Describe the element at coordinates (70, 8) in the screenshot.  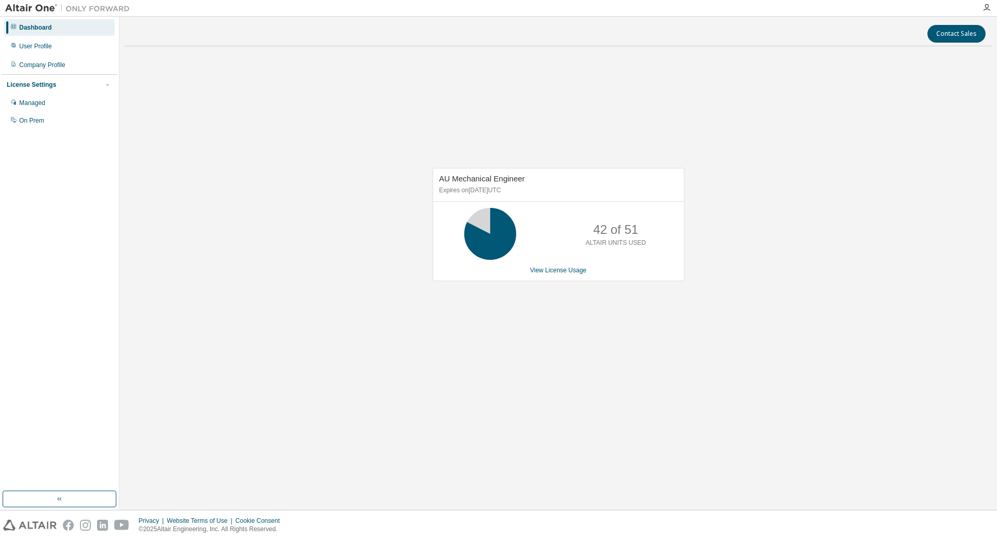
I see `img: Altair One` at that location.